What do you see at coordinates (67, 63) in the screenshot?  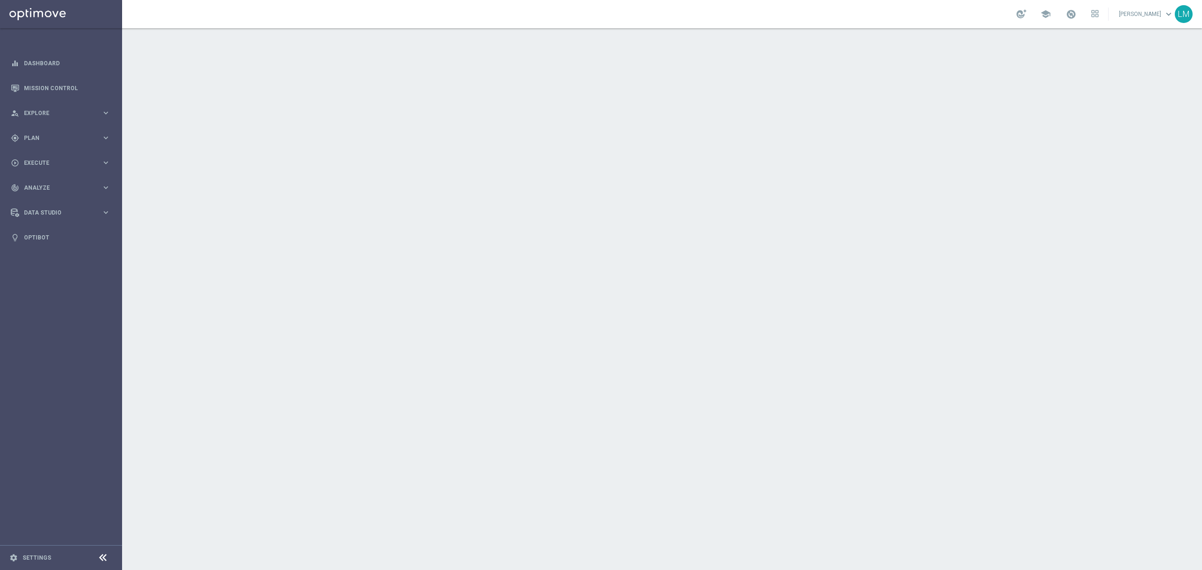 I see `a: Dashboard` at bounding box center [67, 63].